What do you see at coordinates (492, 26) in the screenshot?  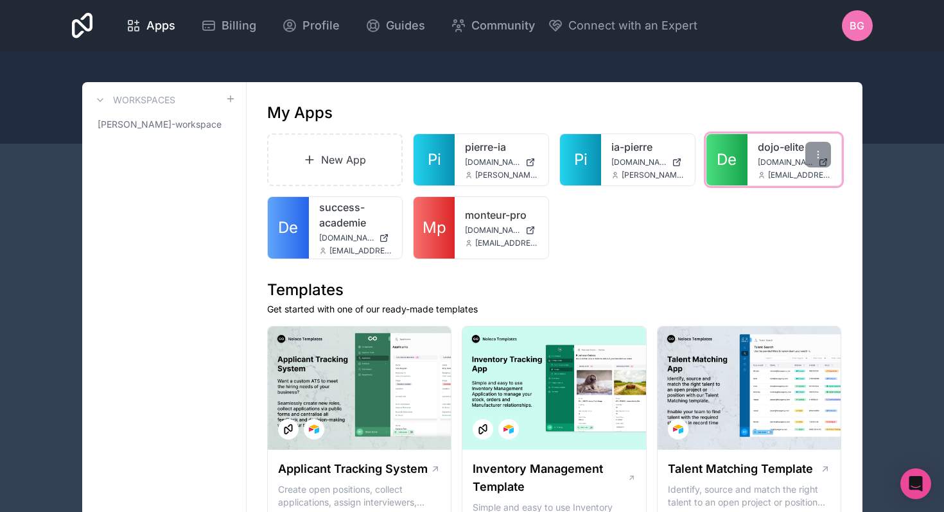 I see `a: Community` at bounding box center [492, 26].